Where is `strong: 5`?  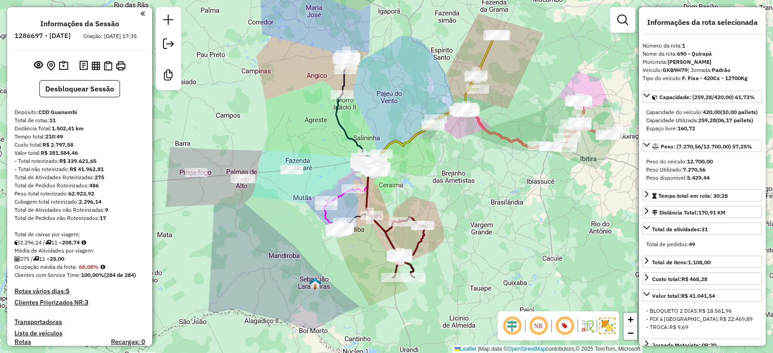 strong: 5 is located at coordinates (67, 291).